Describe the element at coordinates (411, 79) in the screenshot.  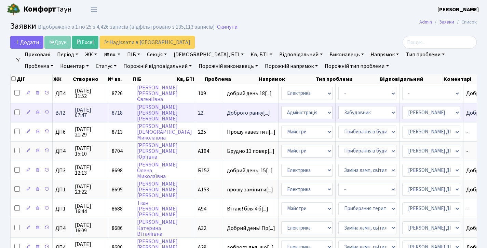
I see `th: Відповідальний` at that location.